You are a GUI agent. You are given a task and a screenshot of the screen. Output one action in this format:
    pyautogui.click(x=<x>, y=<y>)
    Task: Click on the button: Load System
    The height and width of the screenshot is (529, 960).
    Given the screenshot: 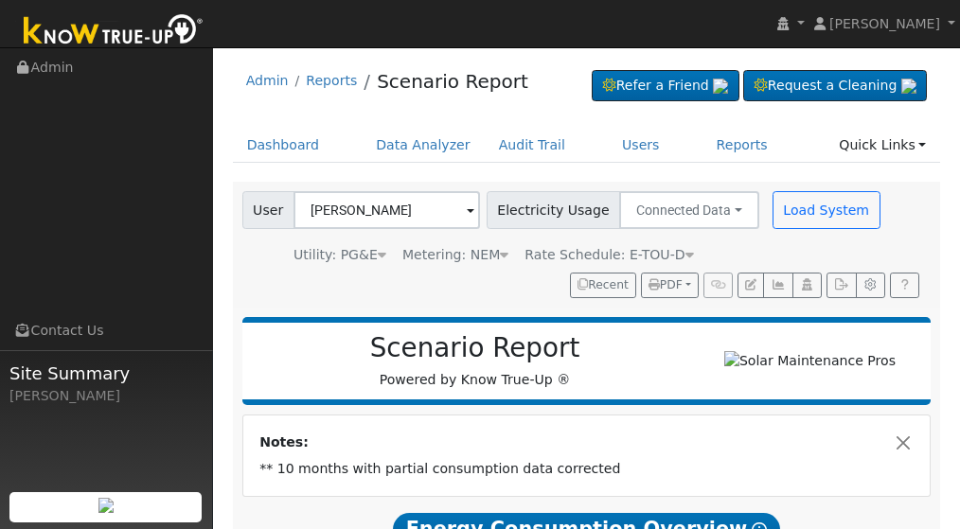 What is the action you would take?
    pyautogui.click(x=827, y=210)
    